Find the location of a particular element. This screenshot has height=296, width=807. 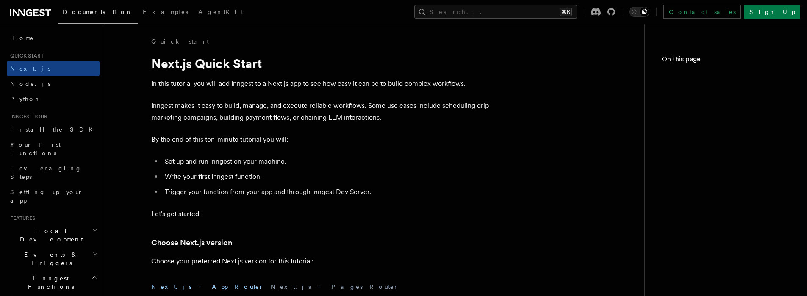

a: Documentation is located at coordinates (97, 13).